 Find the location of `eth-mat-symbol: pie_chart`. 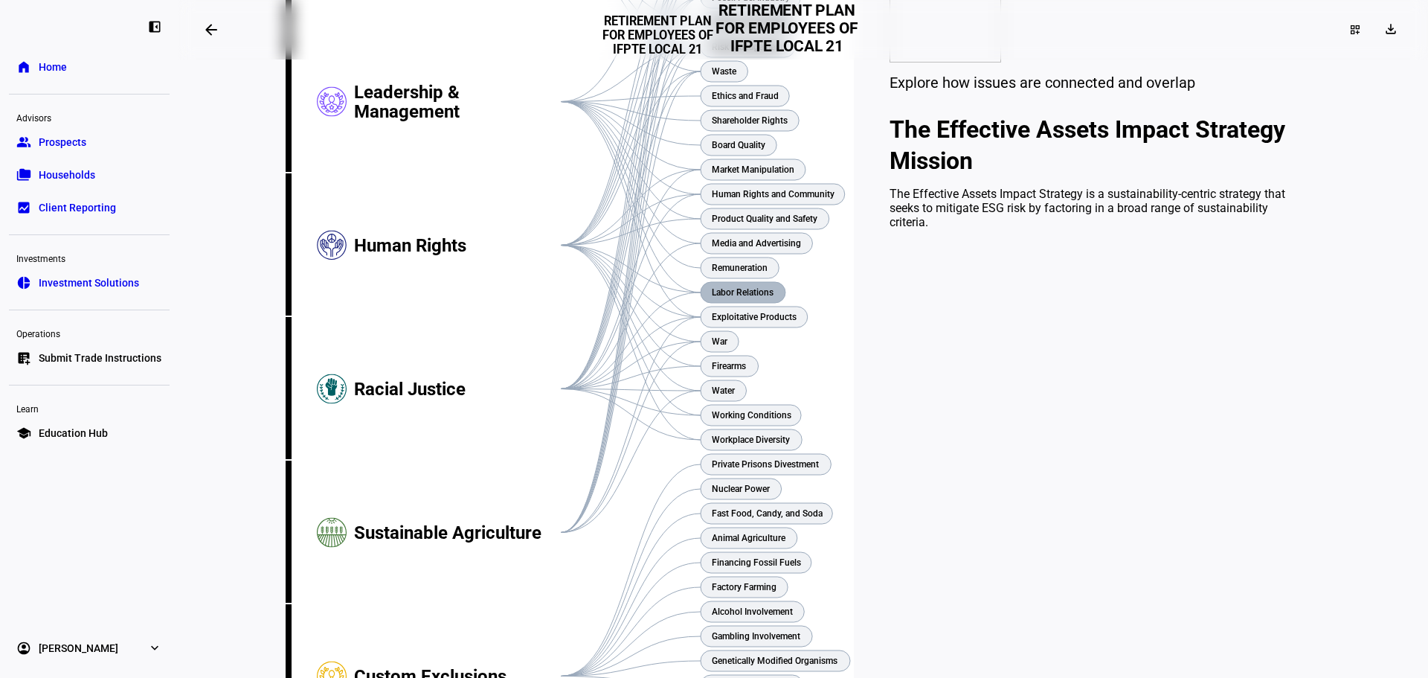

eth-mat-symbol: pie_chart is located at coordinates (24, 283).